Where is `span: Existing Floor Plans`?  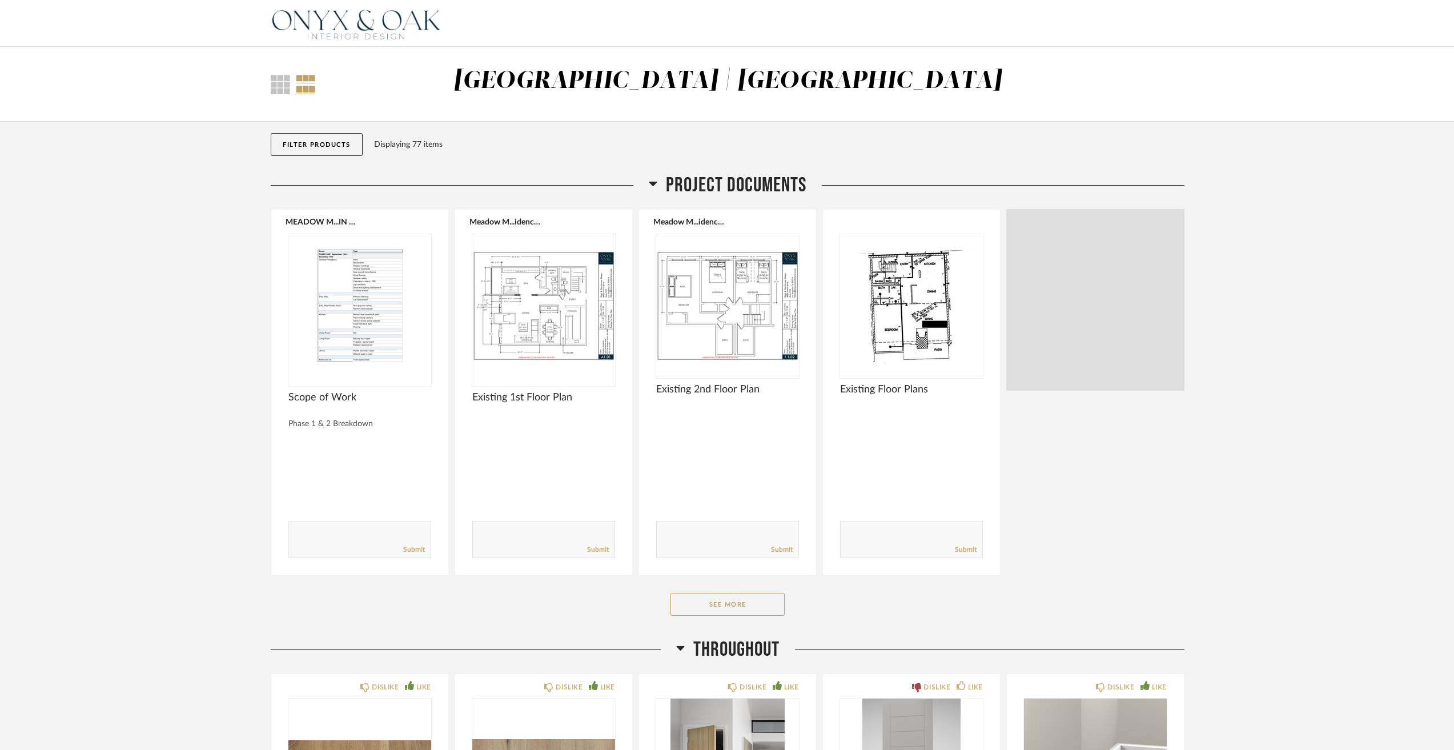
span: Existing Floor Plans is located at coordinates (912, 390).